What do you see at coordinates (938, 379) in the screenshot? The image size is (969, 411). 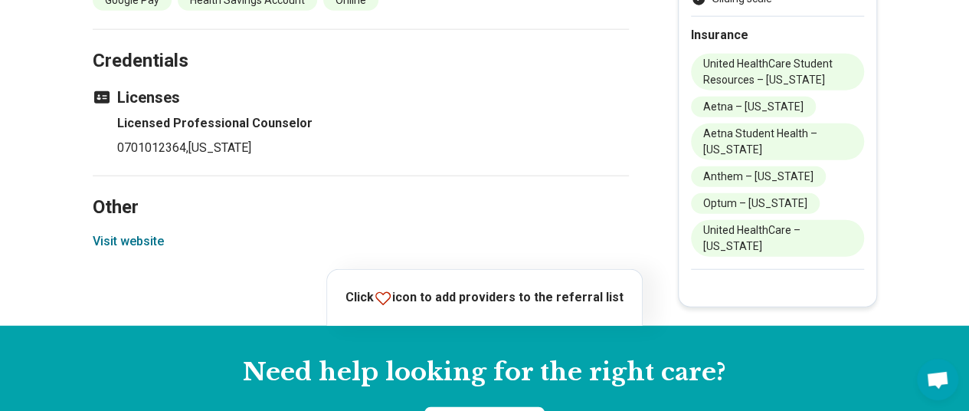 I see `a: Open chat` at bounding box center [938, 379].